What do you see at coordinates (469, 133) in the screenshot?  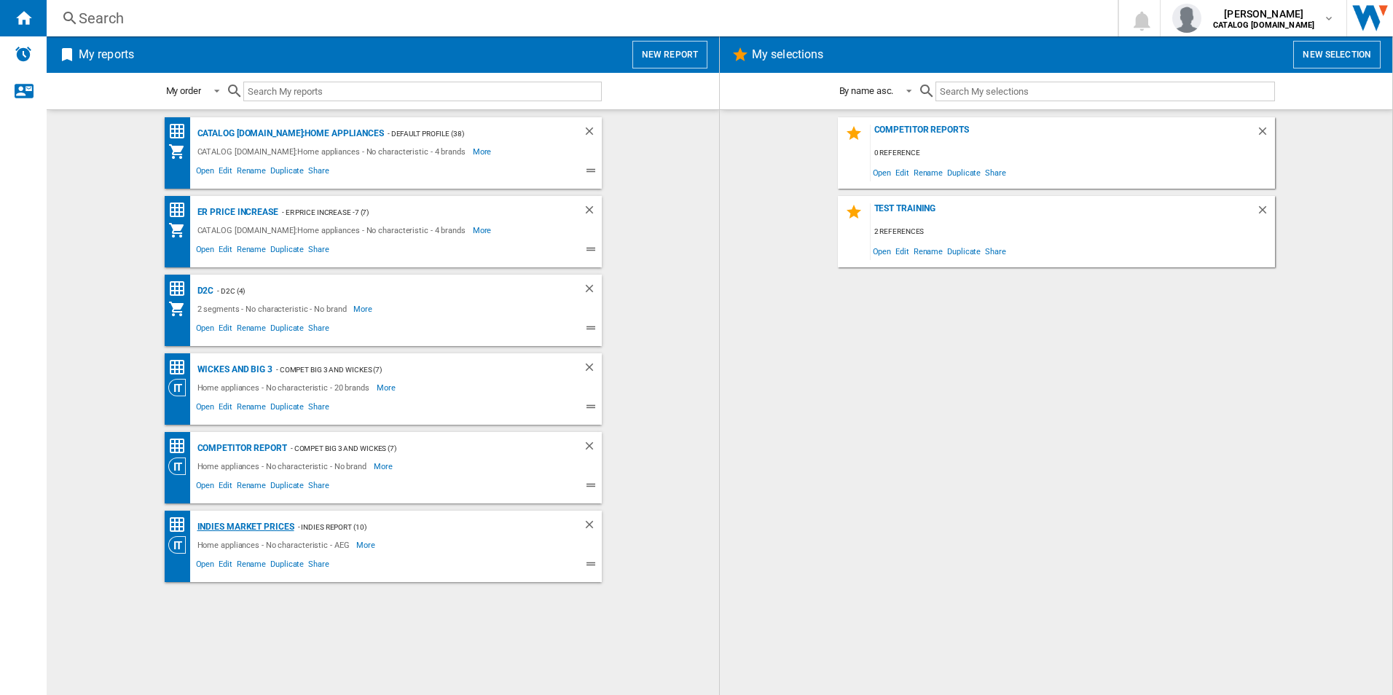 I see `div: - Default profile (38)` at bounding box center [469, 133].